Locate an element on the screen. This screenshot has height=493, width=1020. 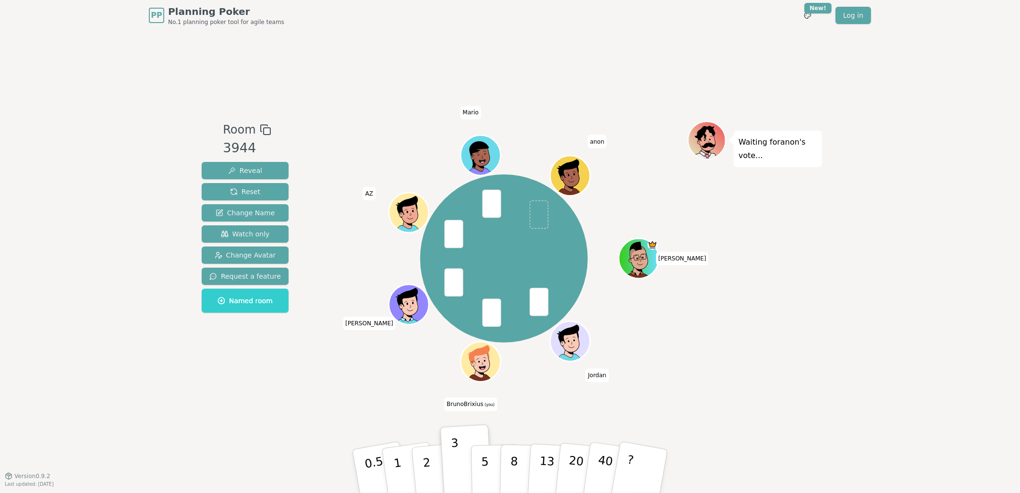
p: 3 is located at coordinates (456, 462).